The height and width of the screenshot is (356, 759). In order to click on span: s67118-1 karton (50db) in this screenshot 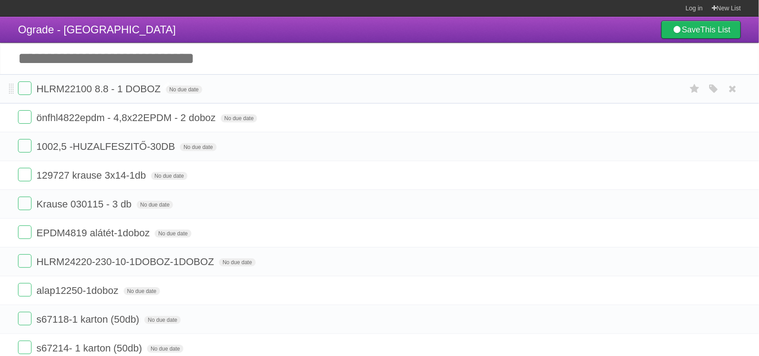, I will do `click(89, 319)`.